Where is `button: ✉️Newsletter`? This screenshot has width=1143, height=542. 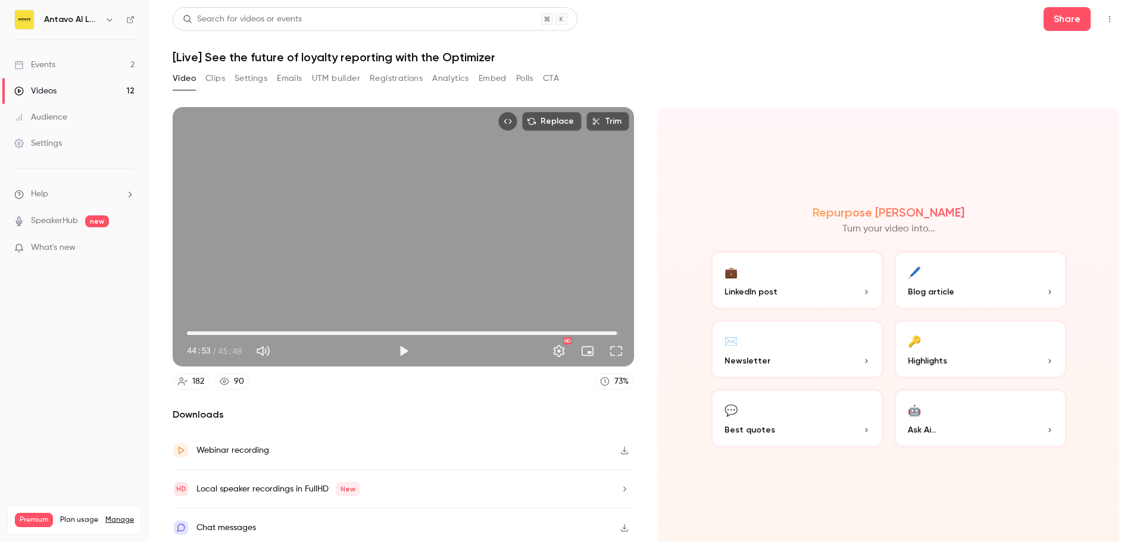 button: ✉️Newsletter is located at coordinates (797, 349).